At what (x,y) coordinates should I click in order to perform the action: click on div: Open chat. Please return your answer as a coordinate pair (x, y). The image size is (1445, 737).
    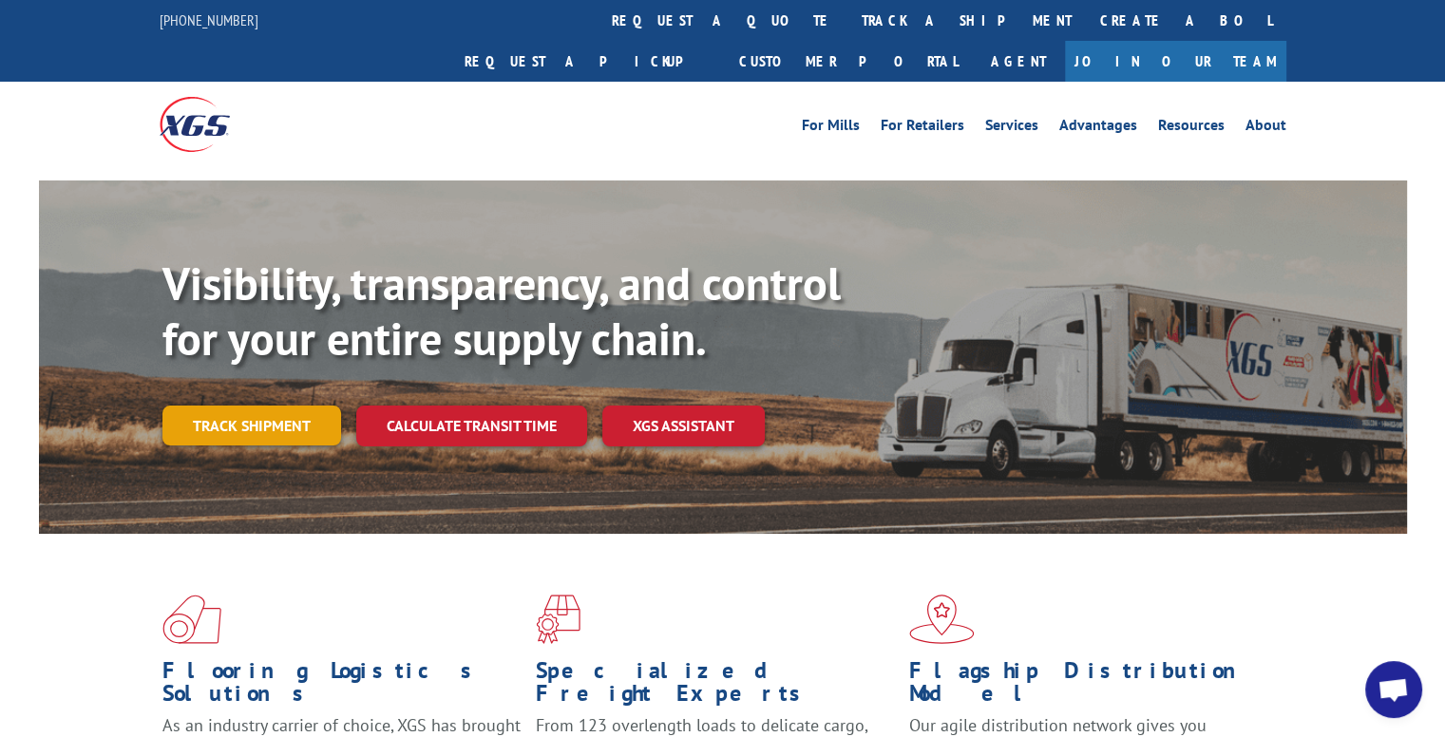
    Looking at the image, I should click on (1394, 690).